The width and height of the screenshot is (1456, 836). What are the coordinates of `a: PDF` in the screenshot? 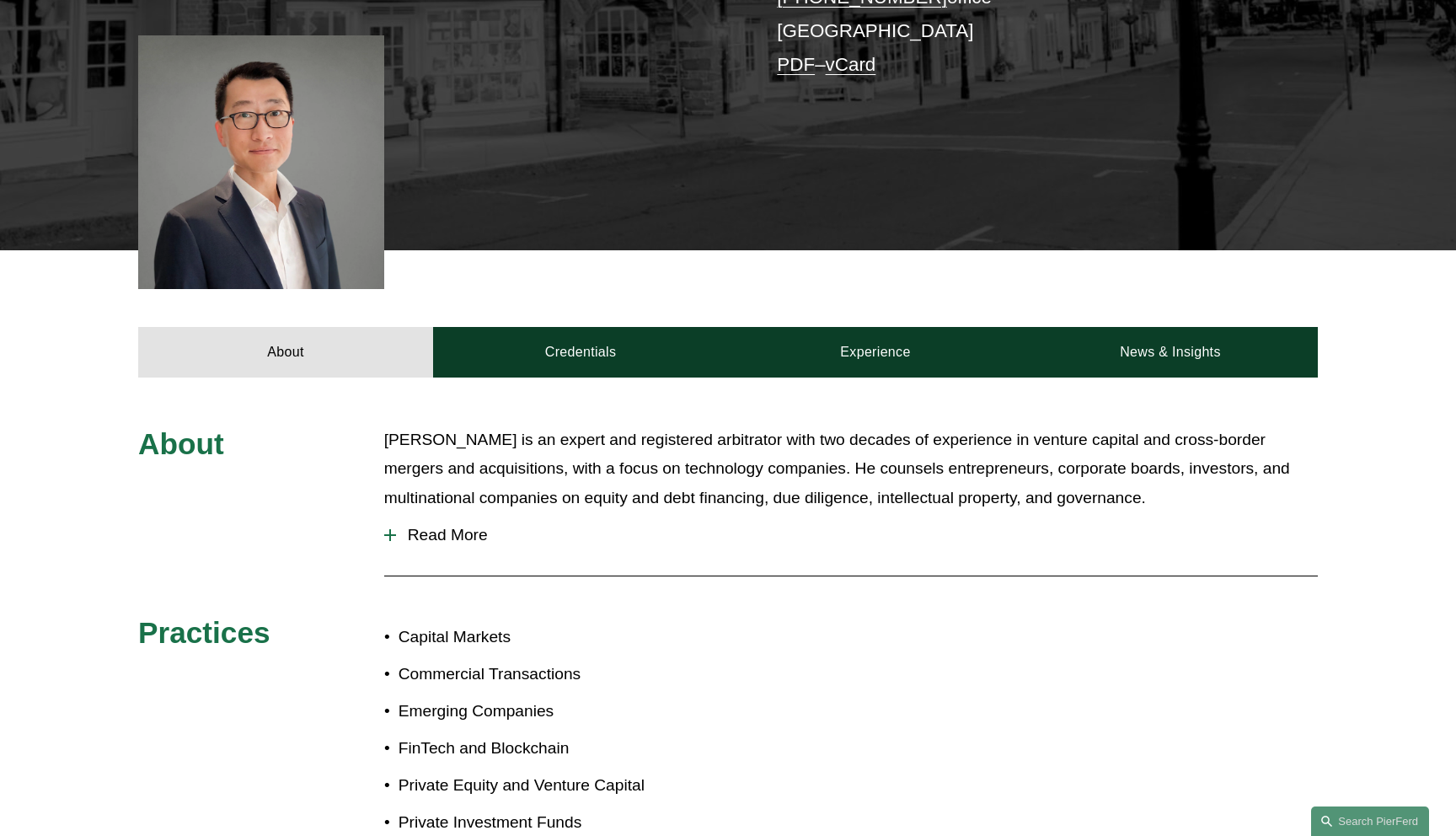 It's located at (796, 64).